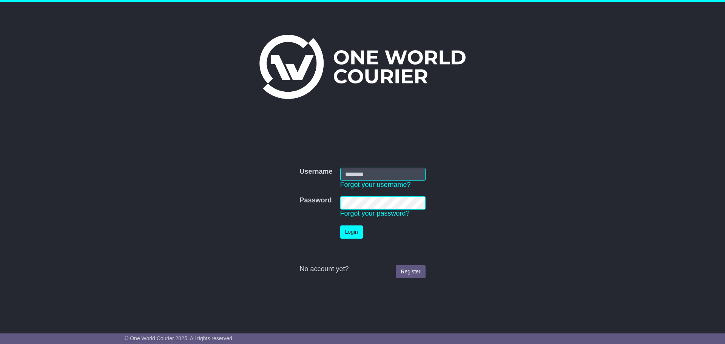 The height and width of the screenshot is (344, 725). I want to click on button: Login, so click(352, 232).